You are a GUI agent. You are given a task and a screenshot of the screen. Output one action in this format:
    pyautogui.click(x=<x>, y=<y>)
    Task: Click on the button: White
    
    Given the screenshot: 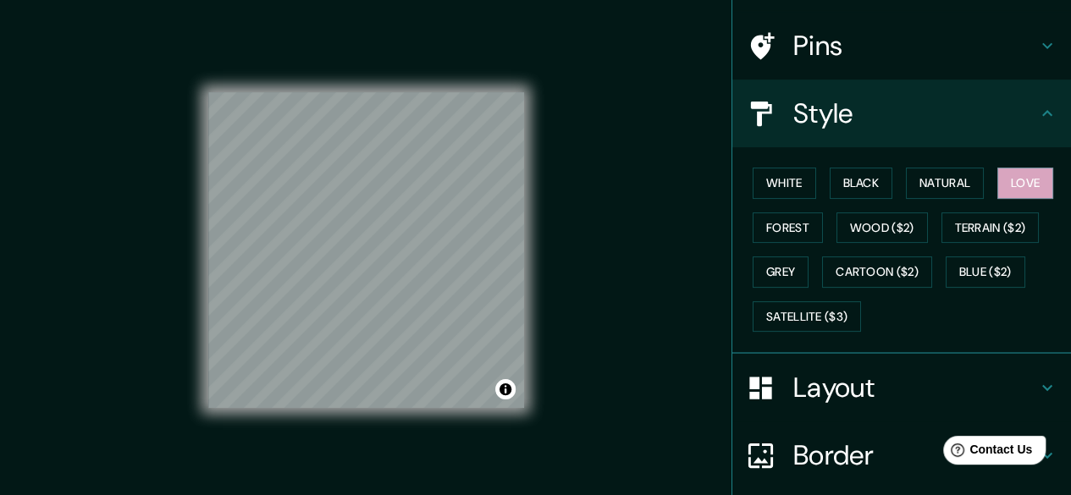 What is the action you would take?
    pyautogui.click(x=784, y=183)
    